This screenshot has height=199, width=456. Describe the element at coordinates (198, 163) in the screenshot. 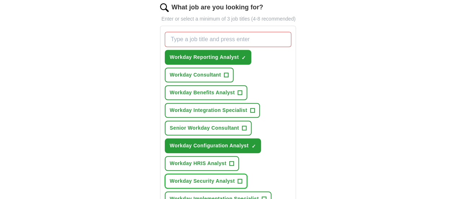

I see `span: Workday HRIS Analyst` at that location.